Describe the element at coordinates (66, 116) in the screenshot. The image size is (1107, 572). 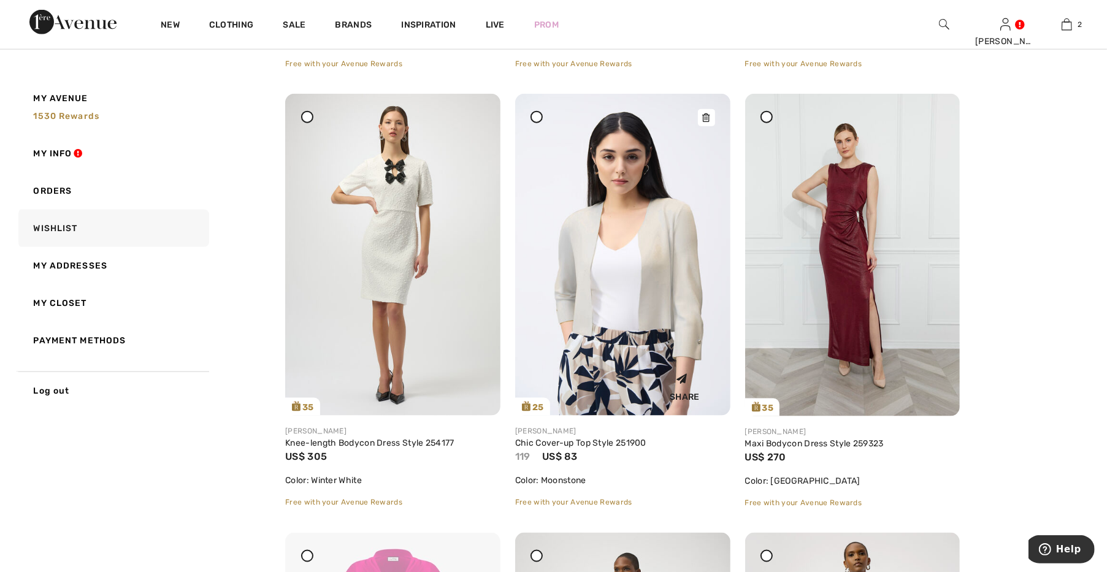
I see `span: 1530 rewards` at that location.